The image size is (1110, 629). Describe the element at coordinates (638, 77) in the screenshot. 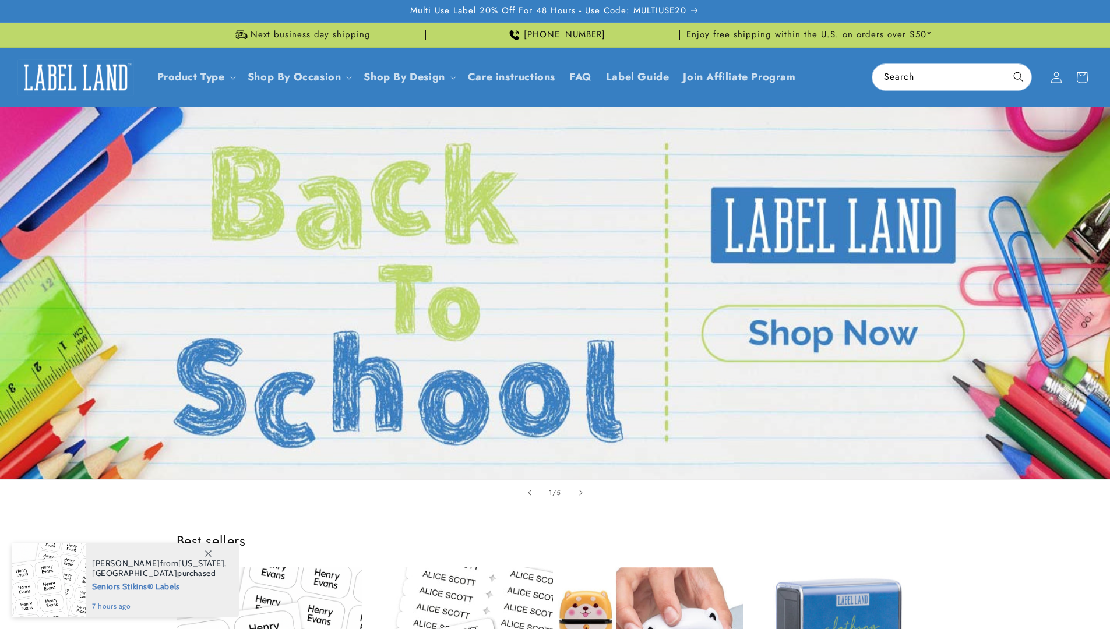

I see `a: Label Guide` at that location.